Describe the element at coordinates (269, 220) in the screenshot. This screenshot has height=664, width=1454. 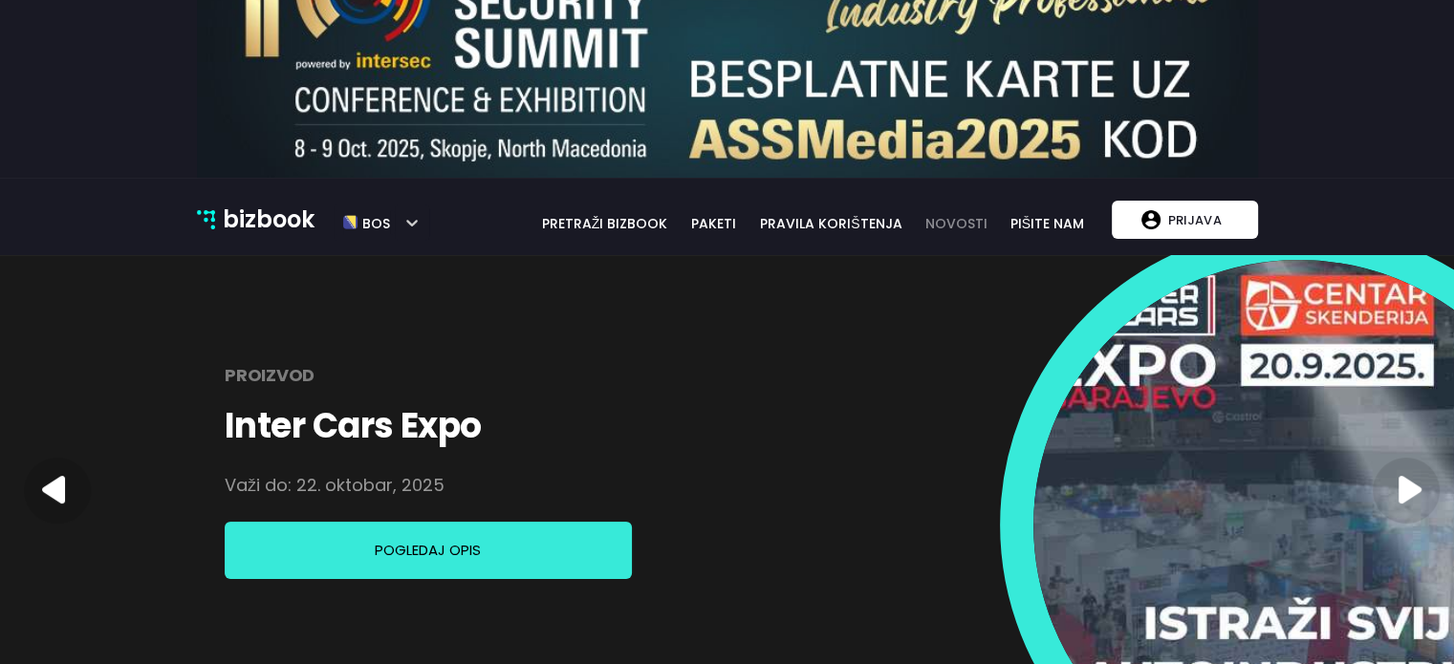
I see `p: bizbook` at that location.